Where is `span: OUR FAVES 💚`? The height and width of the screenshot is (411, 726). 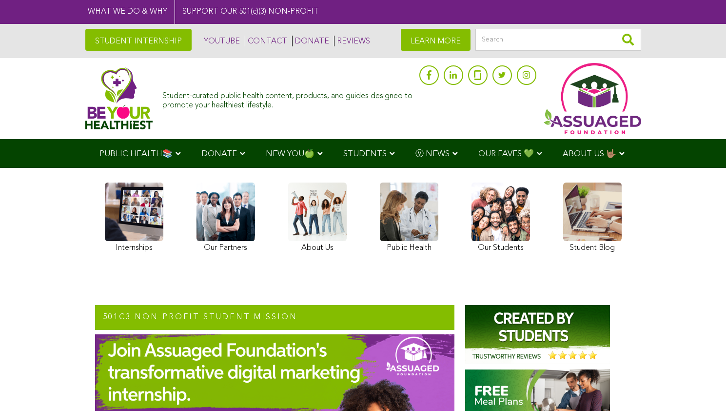
span: OUR FAVES 💚 is located at coordinates (506, 154).